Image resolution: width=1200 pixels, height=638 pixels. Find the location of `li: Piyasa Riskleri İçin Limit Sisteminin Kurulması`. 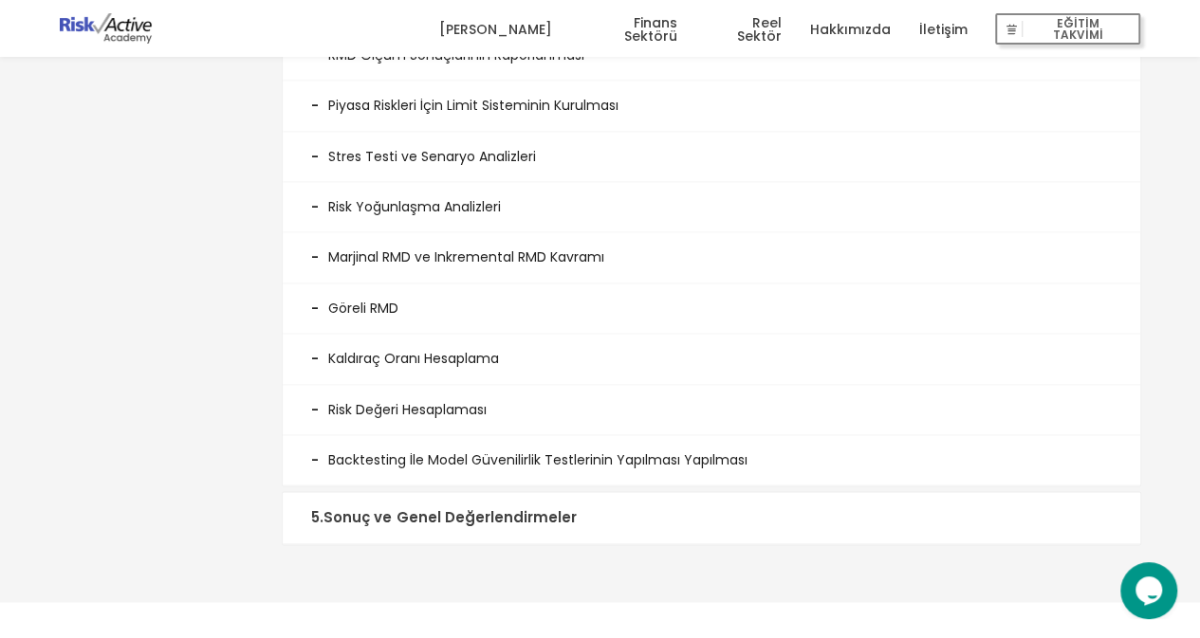

li: Piyasa Riskleri İçin Limit Sisteminin Kurulması is located at coordinates (711, 105).